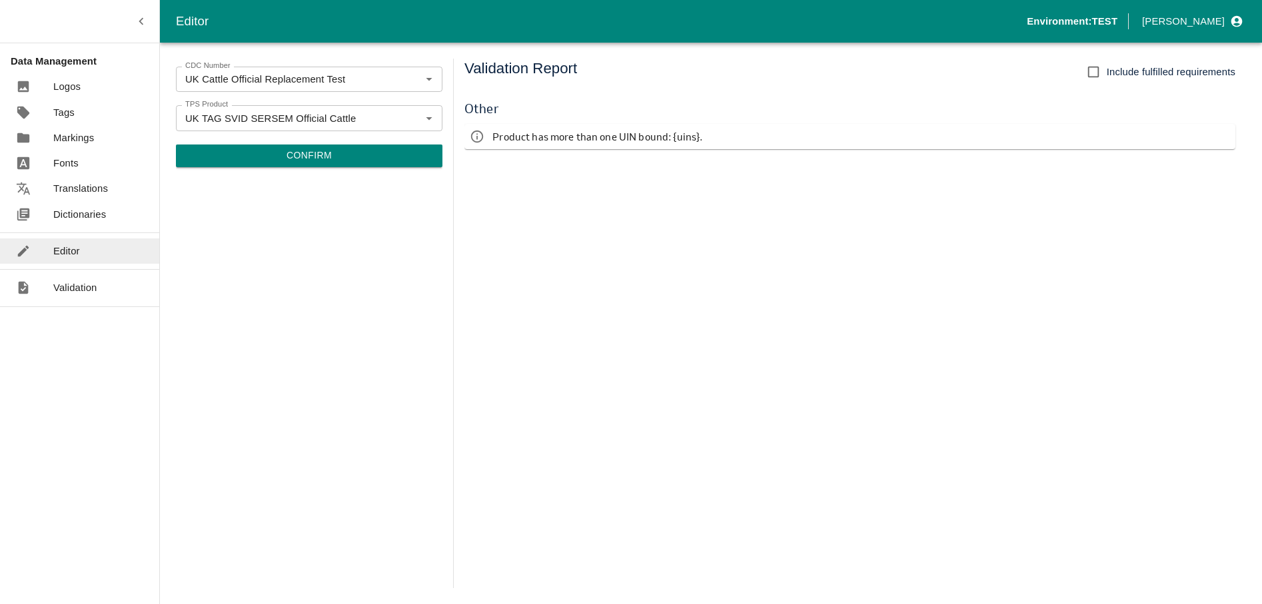 The height and width of the screenshot is (604, 1262). Describe the element at coordinates (849, 109) in the screenshot. I see `h6: Other` at that location.